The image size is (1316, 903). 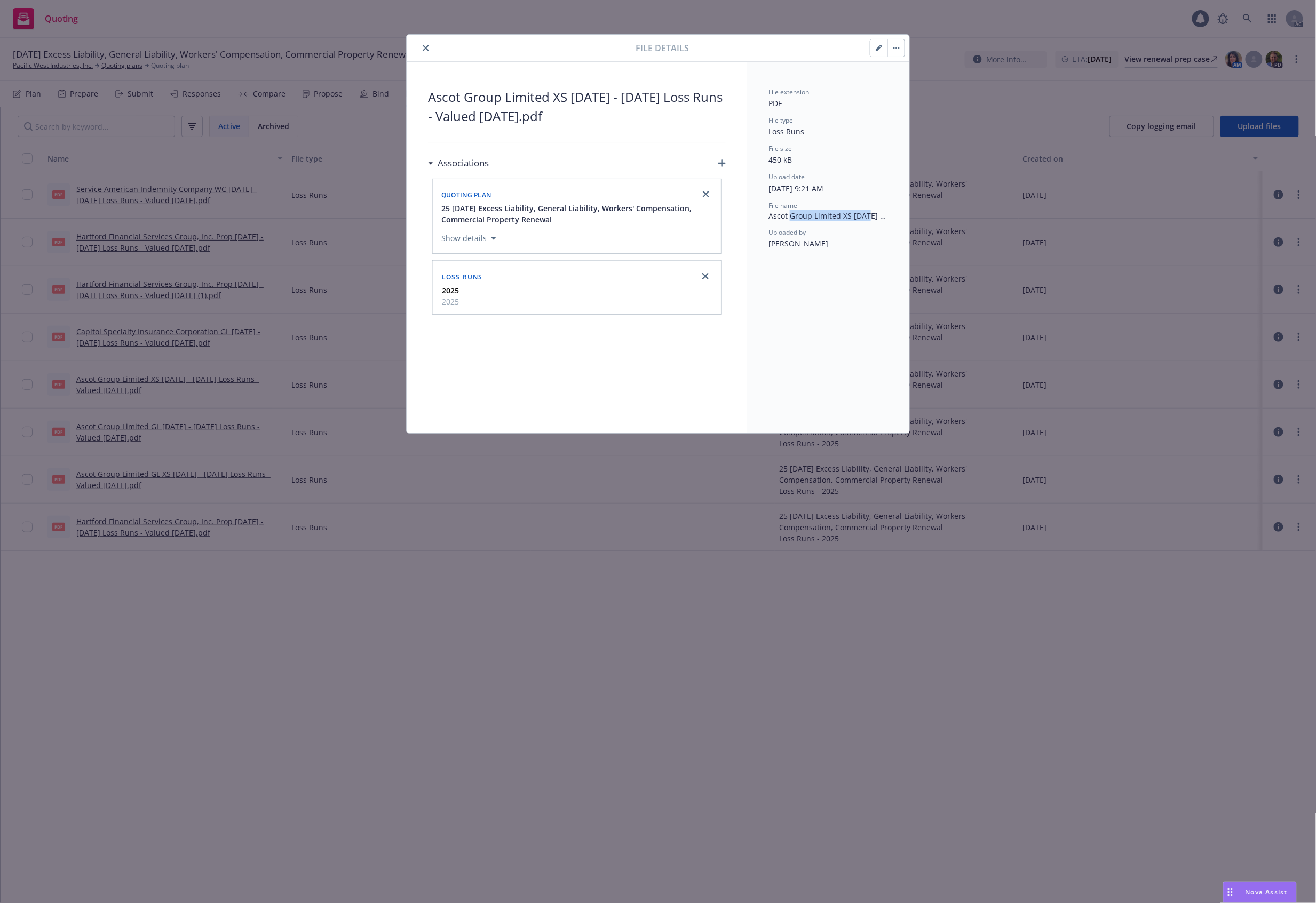 What do you see at coordinates (663, 48) in the screenshot?
I see `span: File details` at bounding box center [663, 48].